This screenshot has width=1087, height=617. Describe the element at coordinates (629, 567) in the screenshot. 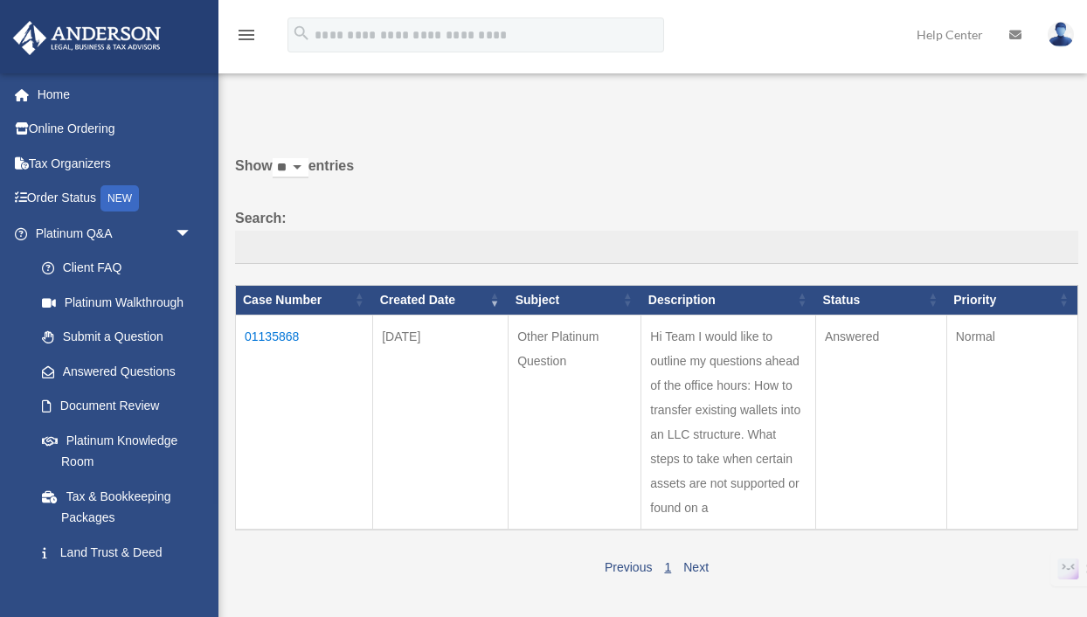

I see `a: Previous` at that location.